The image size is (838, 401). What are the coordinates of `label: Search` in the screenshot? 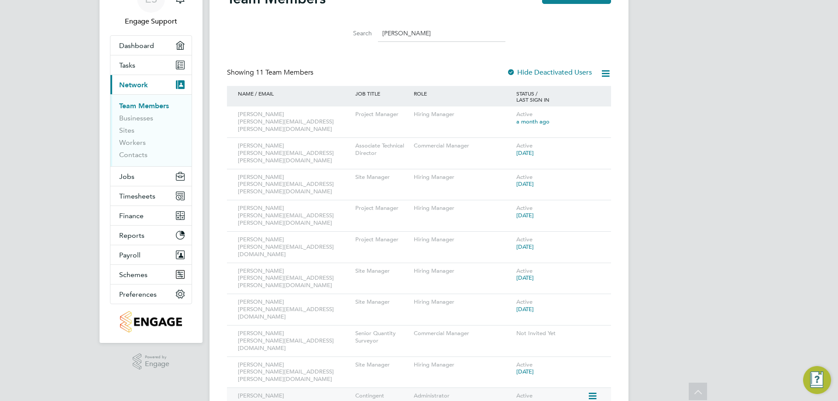 It's located at (352, 33).